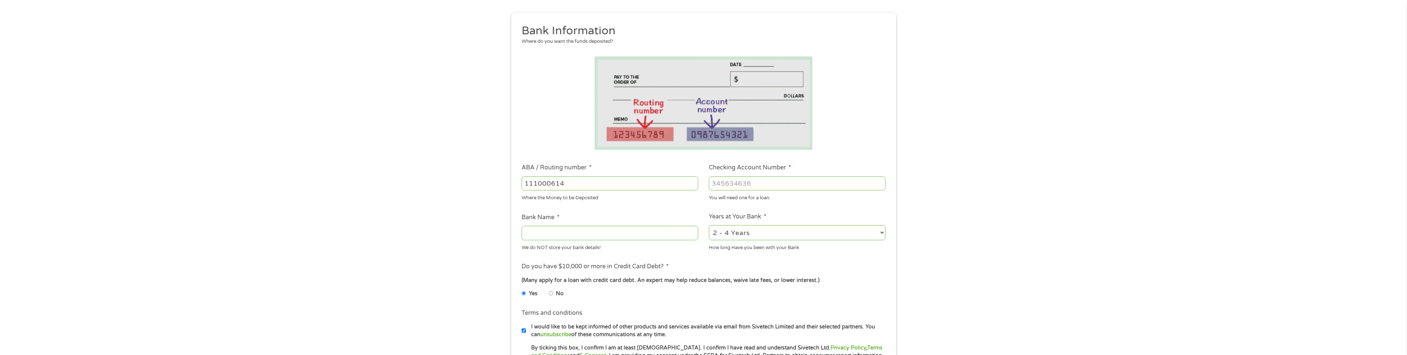  Describe the element at coordinates (557, 167) in the screenshot. I see `label: ABA / Routing number` at that location.